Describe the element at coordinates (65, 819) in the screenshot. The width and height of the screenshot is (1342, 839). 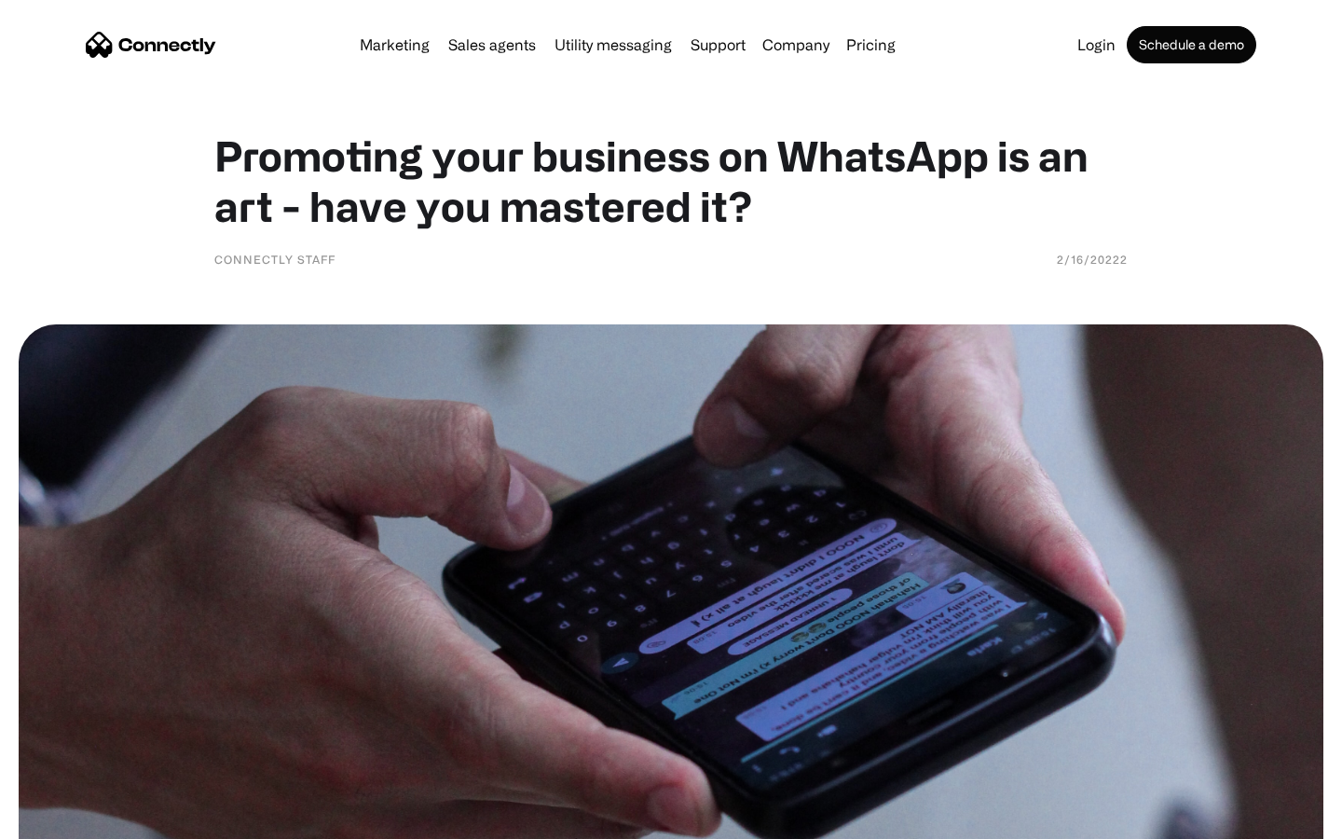
I see `aside: Language selected: English` at that location.